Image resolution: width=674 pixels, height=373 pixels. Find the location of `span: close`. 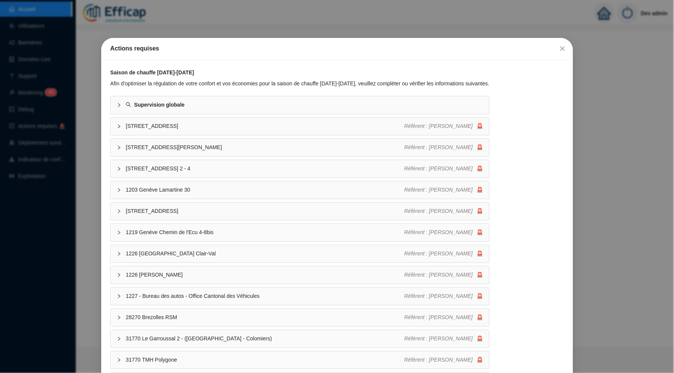

span: close is located at coordinates (563, 49).